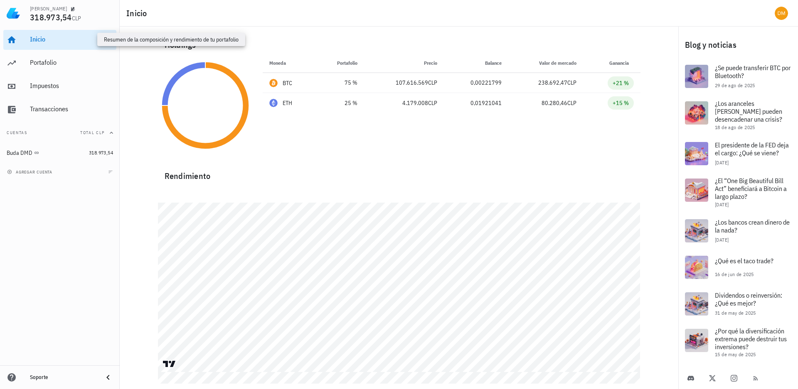 This screenshot has width=798, height=389. Describe the element at coordinates (738, 343) in the screenshot. I see `a: ¿Por qué la diversificación extrema puede destruir tus inversiones? 15 de may de 2025` at that location.